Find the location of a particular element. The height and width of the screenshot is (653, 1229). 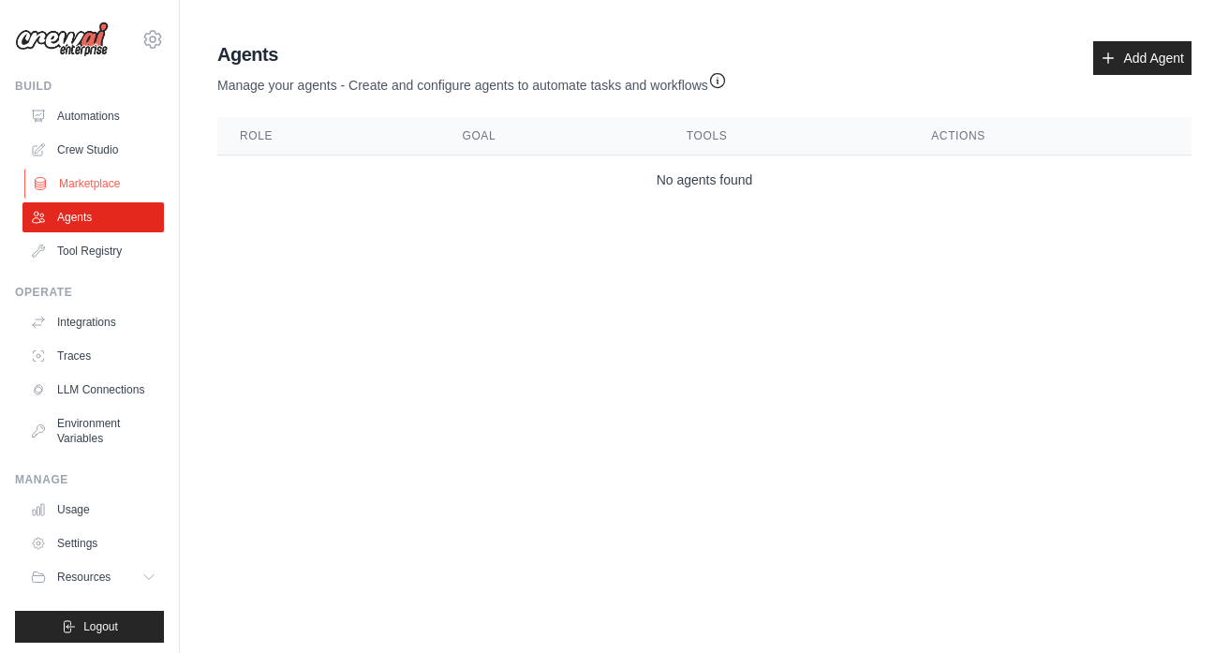

div: Build is located at coordinates (89, 86).